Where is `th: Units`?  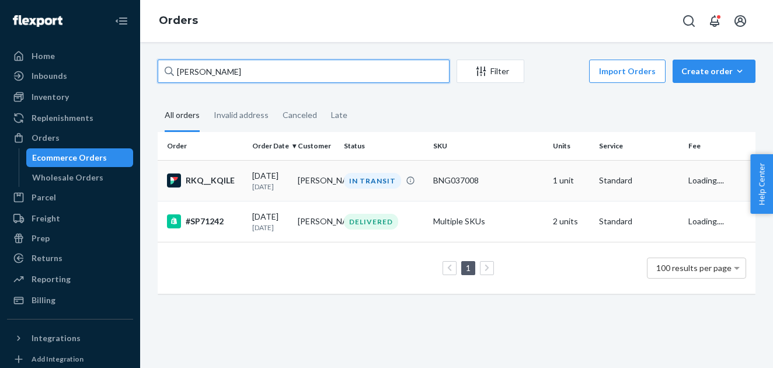 th: Units is located at coordinates (571, 146).